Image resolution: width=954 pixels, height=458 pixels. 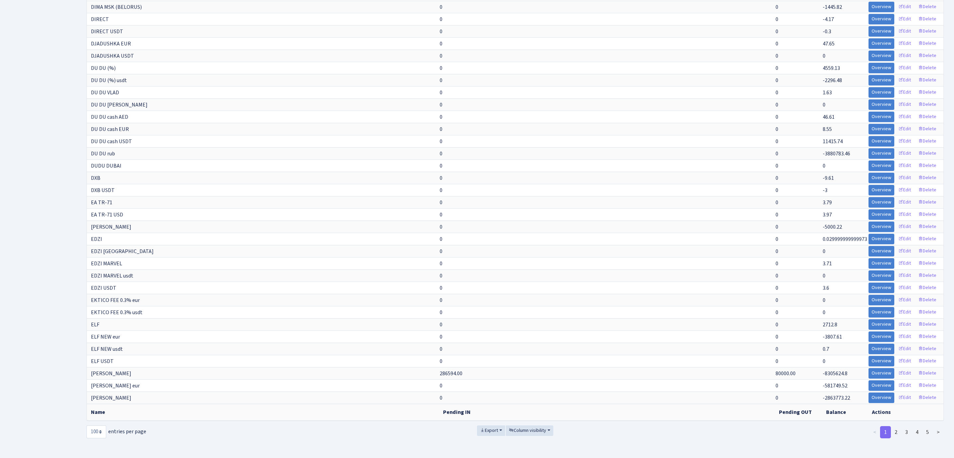 What do you see at coordinates (827, 215) in the screenshot?
I see `span: 3.97` at bounding box center [827, 215].